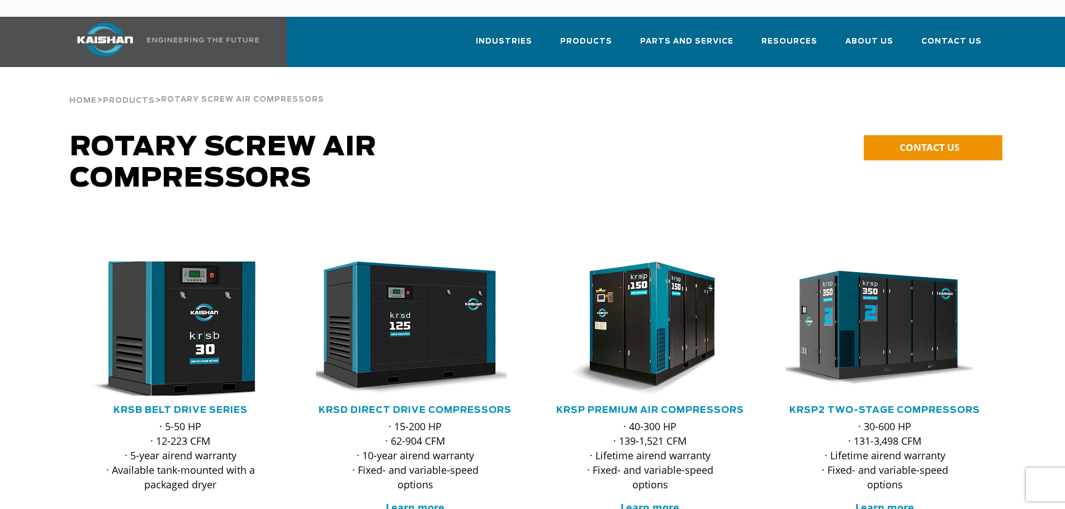  I want to click on img: kaishan logo, so click(105, 40).